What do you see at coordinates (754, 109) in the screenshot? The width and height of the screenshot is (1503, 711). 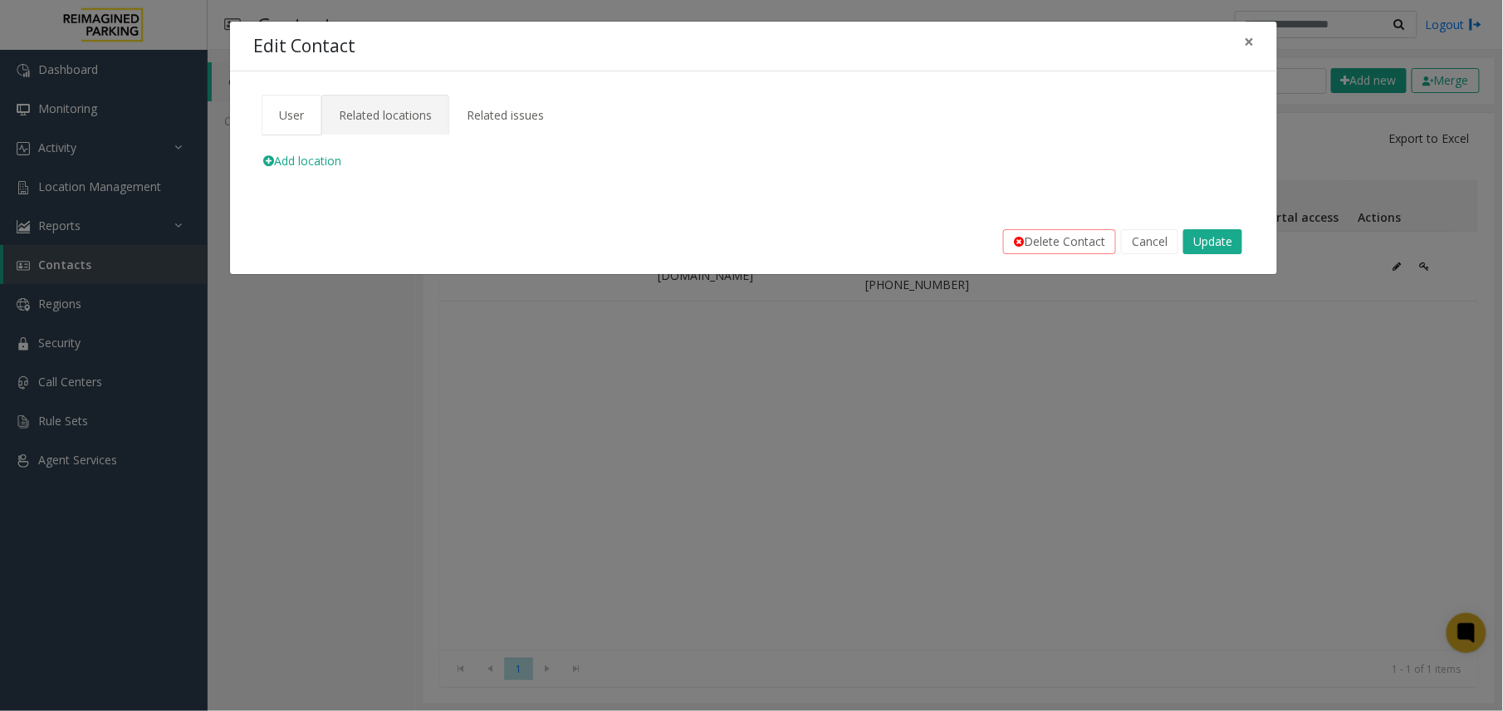 I see `ul: Tabs` at bounding box center [754, 109].